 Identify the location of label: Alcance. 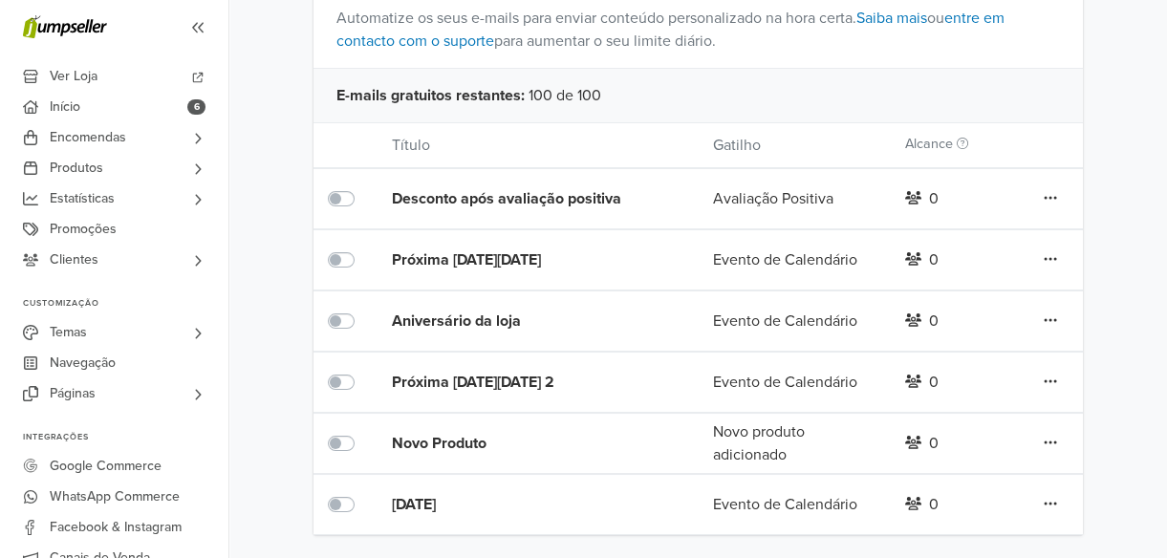
(937, 144).